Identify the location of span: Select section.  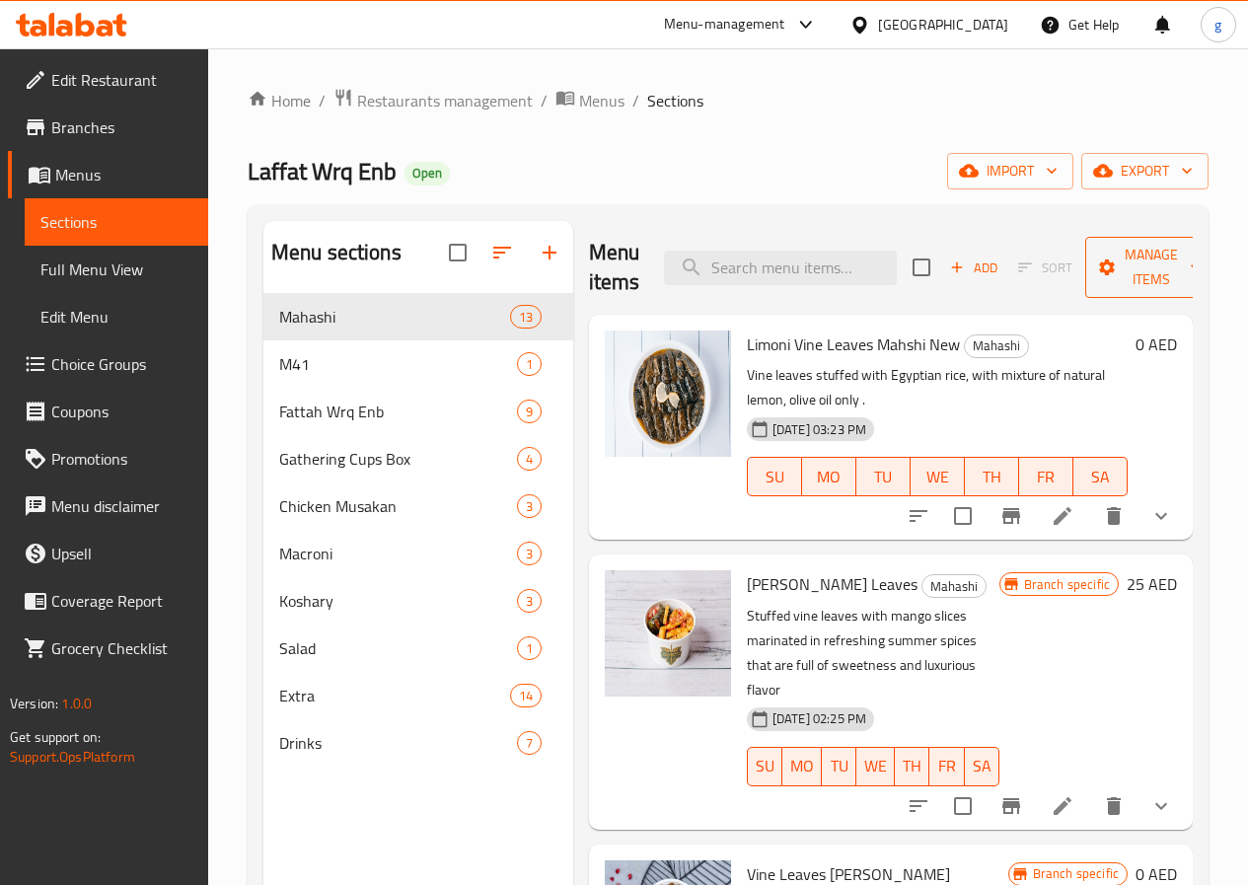
(922, 267).